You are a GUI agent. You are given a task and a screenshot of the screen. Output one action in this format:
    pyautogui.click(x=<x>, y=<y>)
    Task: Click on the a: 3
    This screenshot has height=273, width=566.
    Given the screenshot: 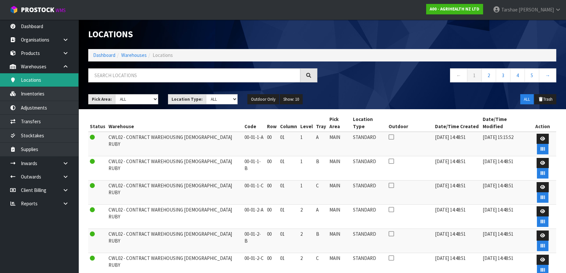 What is the action you would take?
    pyautogui.click(x=503, y=75)
    